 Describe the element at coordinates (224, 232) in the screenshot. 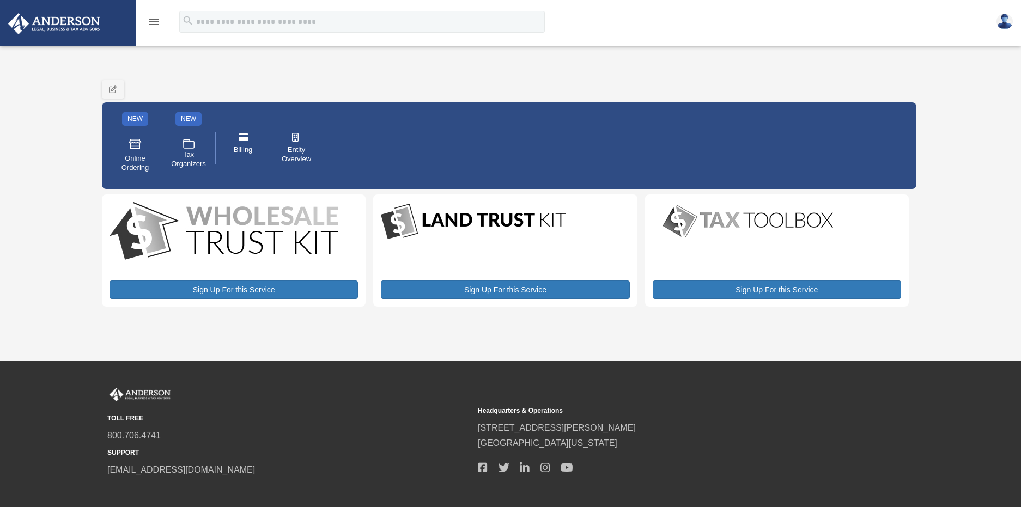

I see `img: WS-Trust-Kit-lgo-1.jpg` at that location.